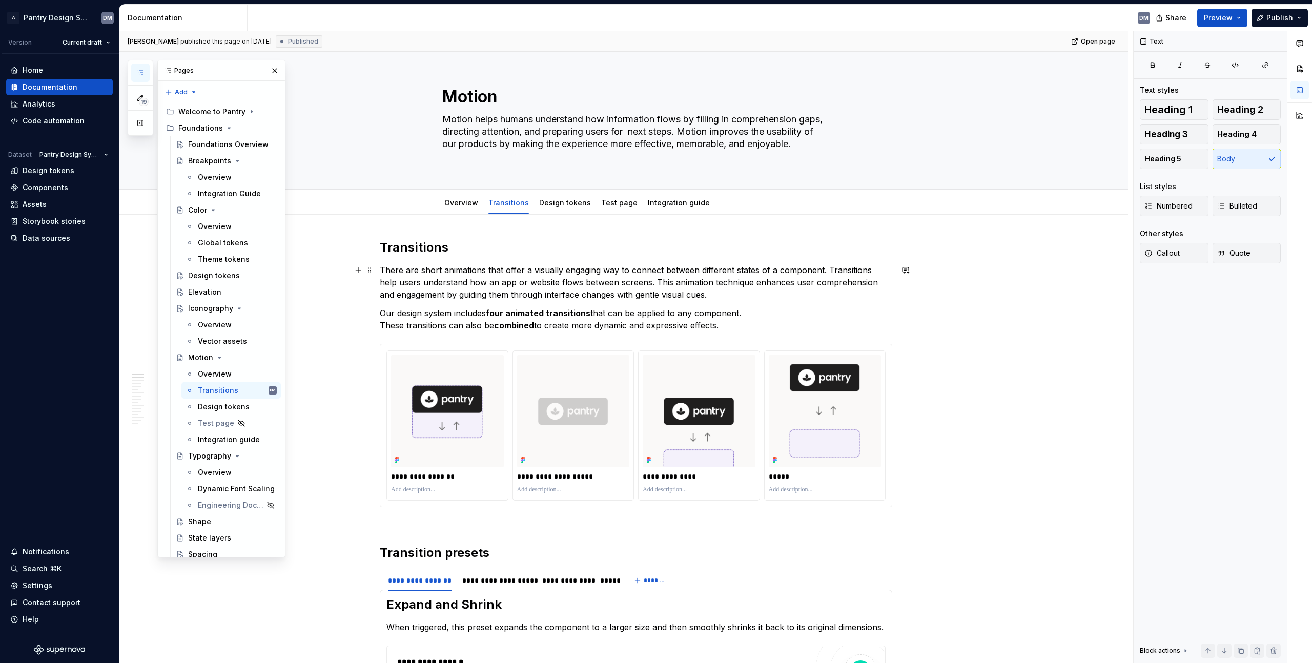 This screenshot has width=1312, height=663. What do you see at coordinates (226, 555) in the screenshot?
I see `a: Spacing` at bounding box center [226, 555].